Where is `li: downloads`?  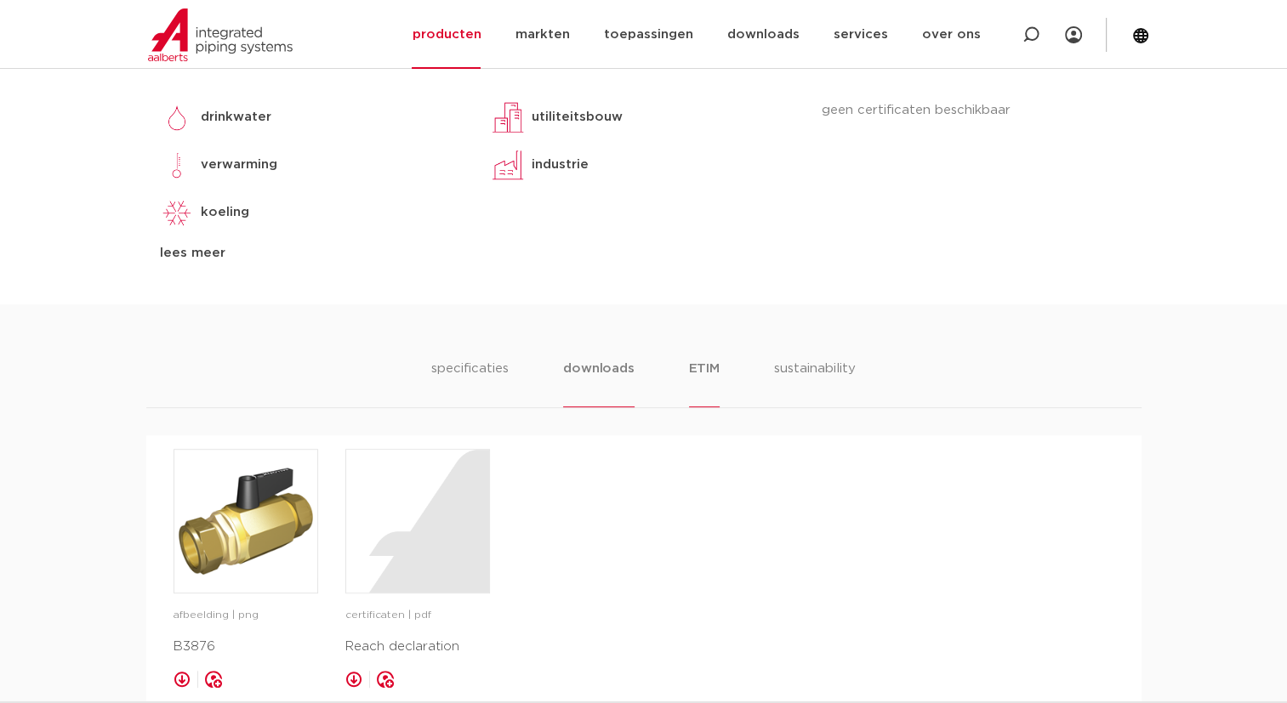 li: downloads is located at coordinates (598, 383).